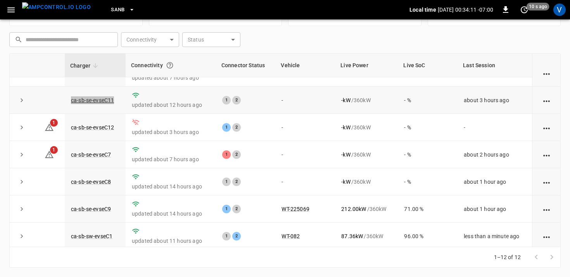 This screenshot has width=570, height=277. I want to click on a: ca-sb-se-evseC12, so click(92, 127).